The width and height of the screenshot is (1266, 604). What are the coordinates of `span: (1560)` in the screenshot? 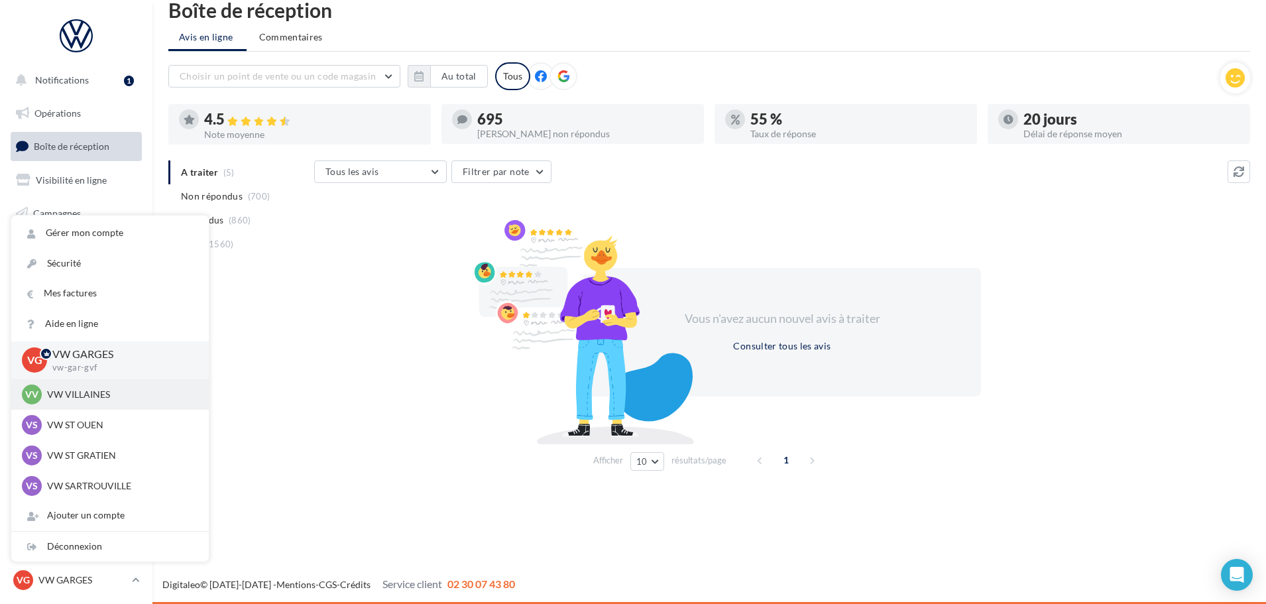 It's located at (220, 244).